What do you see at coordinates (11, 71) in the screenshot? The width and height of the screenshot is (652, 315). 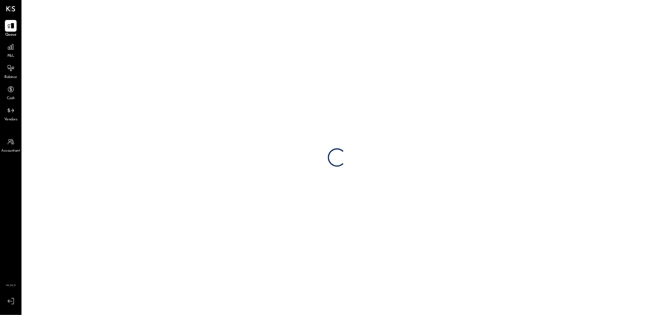 I see `a: Balance` at bounding box center [11, 71].